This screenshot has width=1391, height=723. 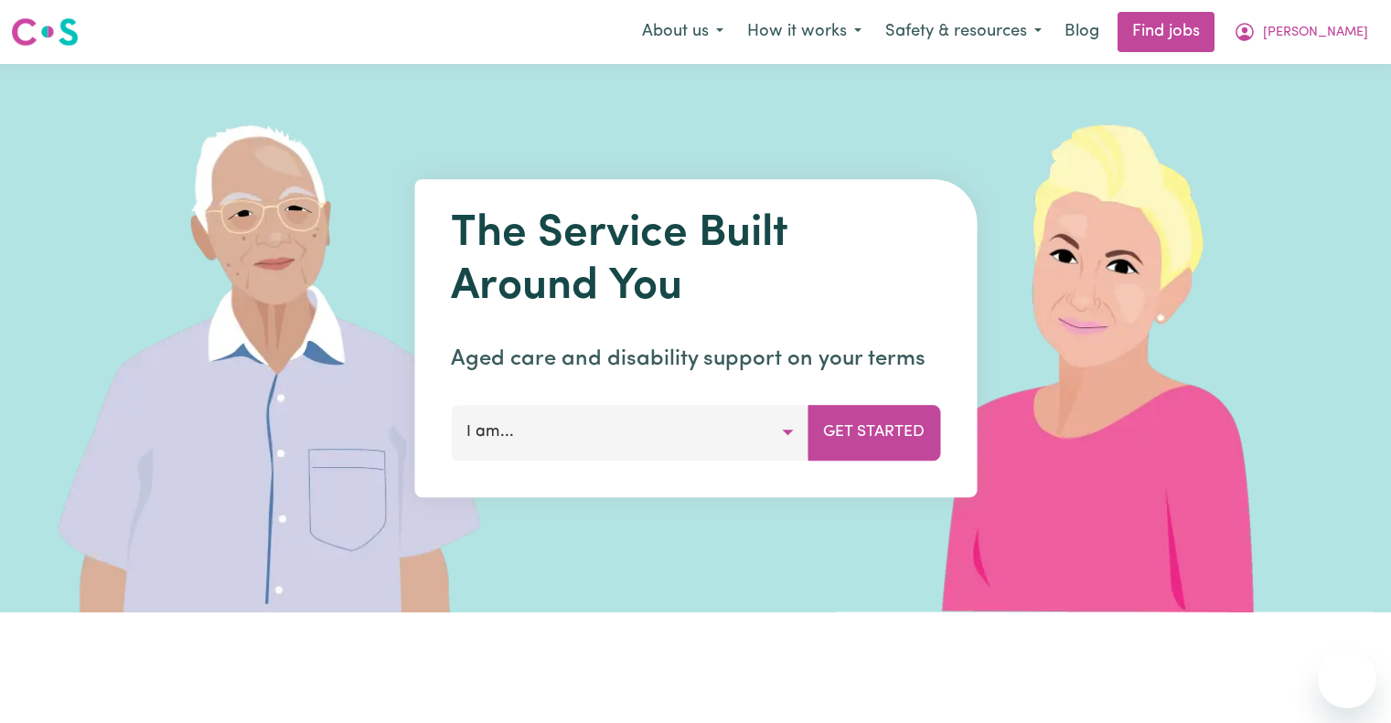 I want to click on button: How it works, so click(x=804, y=32).